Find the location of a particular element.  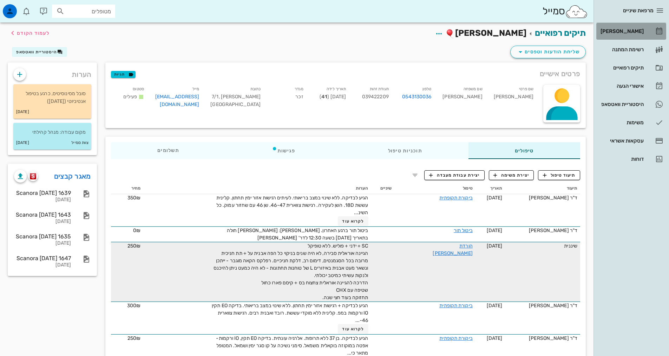

div: תוכניות טיפול is located at coordinates (405, 151).